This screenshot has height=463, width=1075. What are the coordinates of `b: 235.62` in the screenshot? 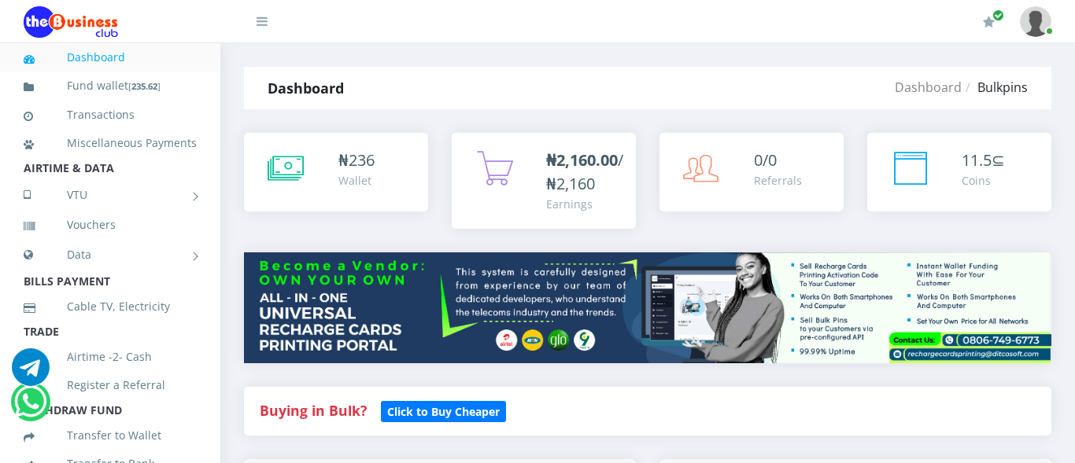 It's located at (144, 86).